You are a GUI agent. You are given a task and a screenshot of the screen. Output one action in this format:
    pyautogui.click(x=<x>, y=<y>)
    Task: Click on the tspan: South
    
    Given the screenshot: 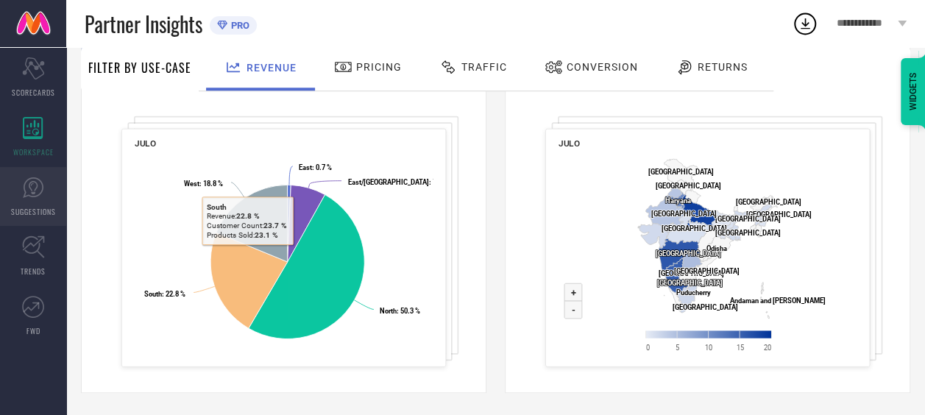 What is the action you would take?
    pyautogui.click(x=153, y=293)
    